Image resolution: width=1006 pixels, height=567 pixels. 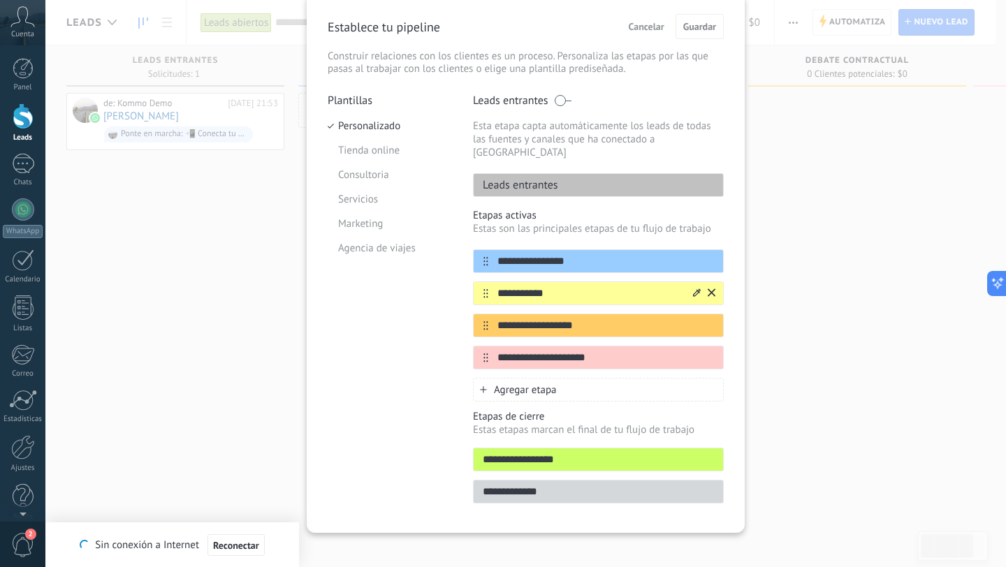 I want to click on button: Cancelar, so click(x=646, y=27).